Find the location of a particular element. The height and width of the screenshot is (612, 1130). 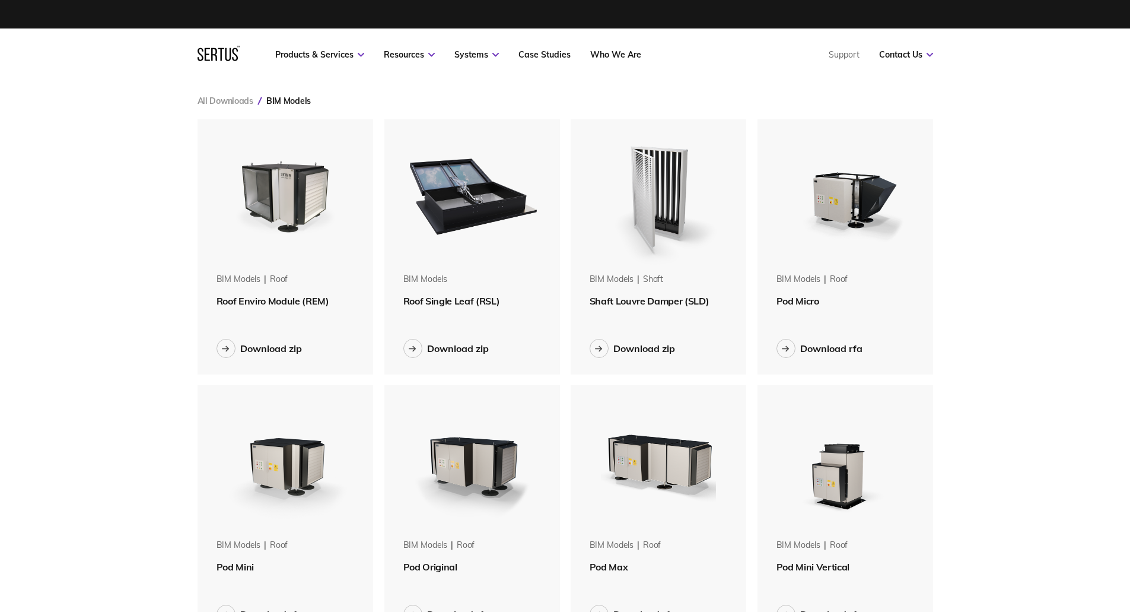

span: Pod Original is located at coordinates (430, 567).